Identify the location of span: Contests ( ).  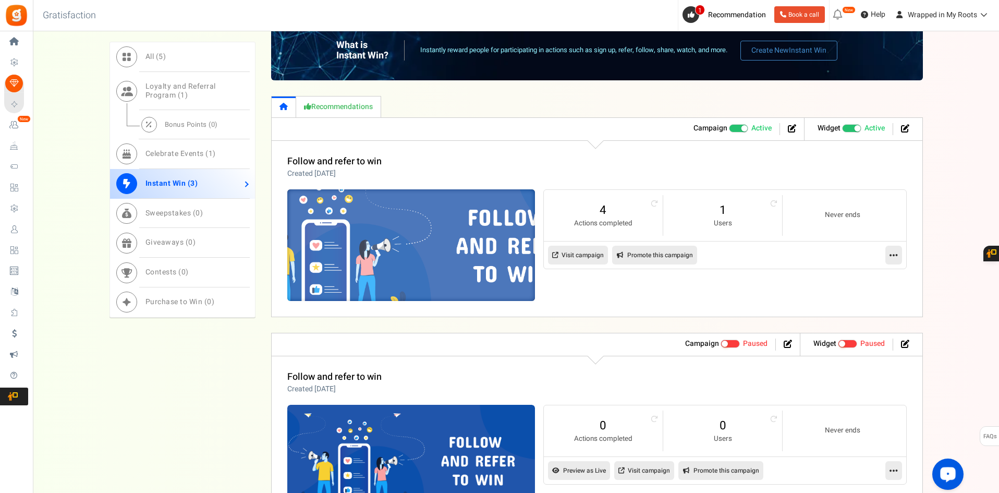
(167, 272).